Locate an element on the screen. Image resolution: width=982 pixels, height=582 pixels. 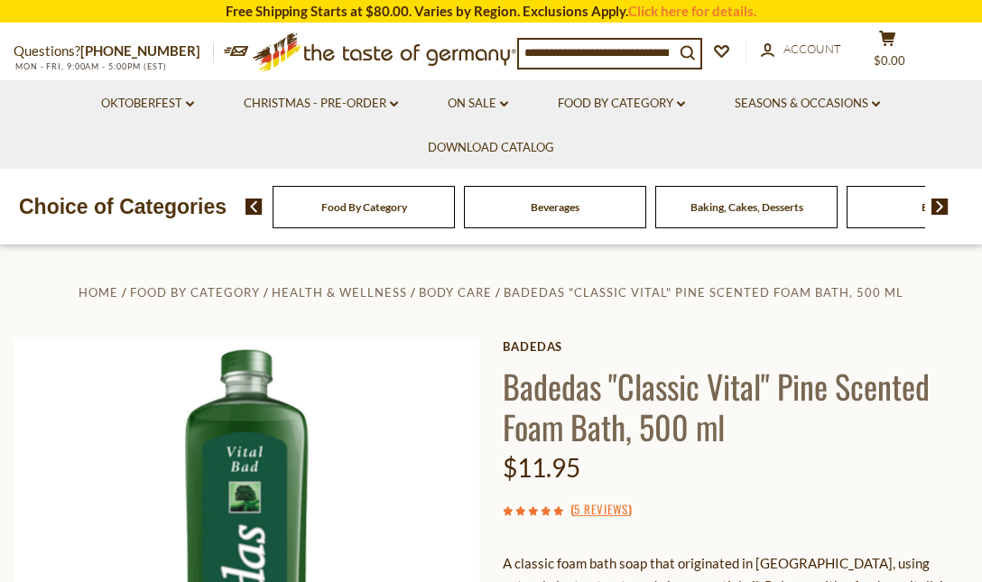
a: Health & Wellness is located at coordinates (340, 293).